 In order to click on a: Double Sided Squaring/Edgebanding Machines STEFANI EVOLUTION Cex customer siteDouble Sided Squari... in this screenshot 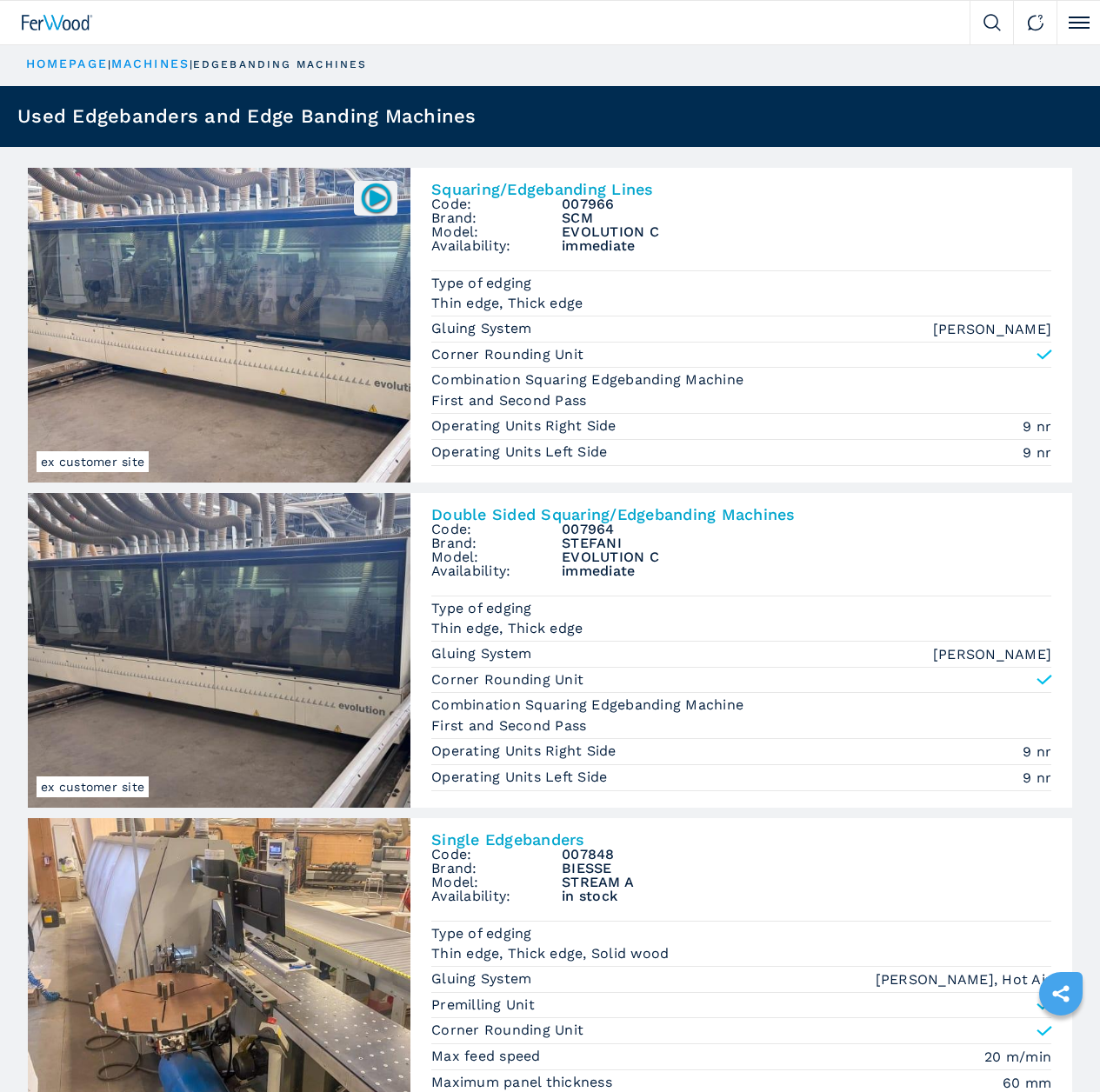, I will do `click(550, 651)`.